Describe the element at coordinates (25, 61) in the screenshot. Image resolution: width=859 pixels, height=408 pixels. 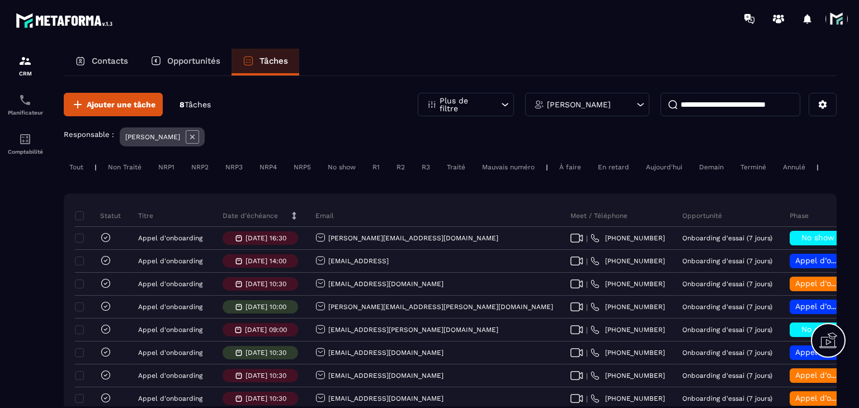
I see `img: formation` at that location.